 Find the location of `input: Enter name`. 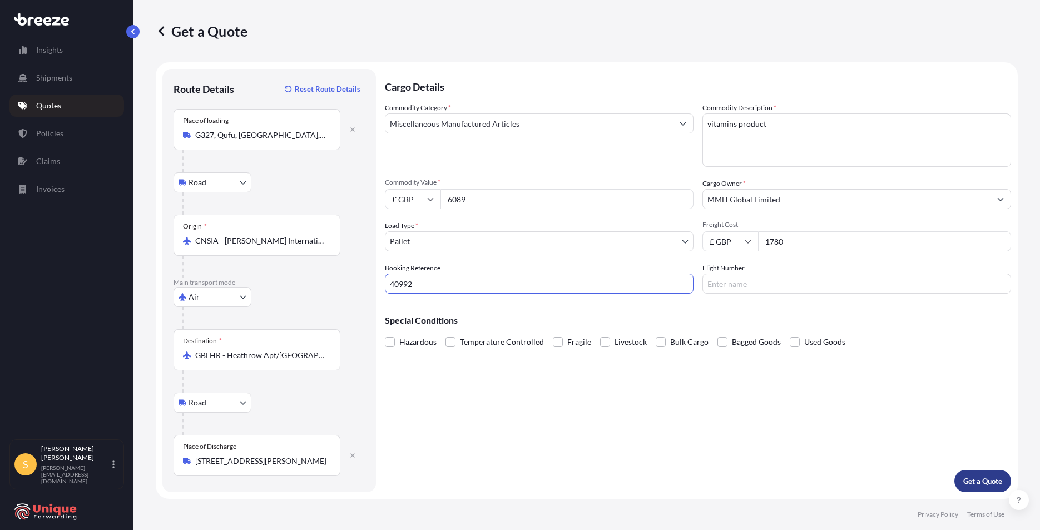

input: Enter name is located at coordinates (856, 284).